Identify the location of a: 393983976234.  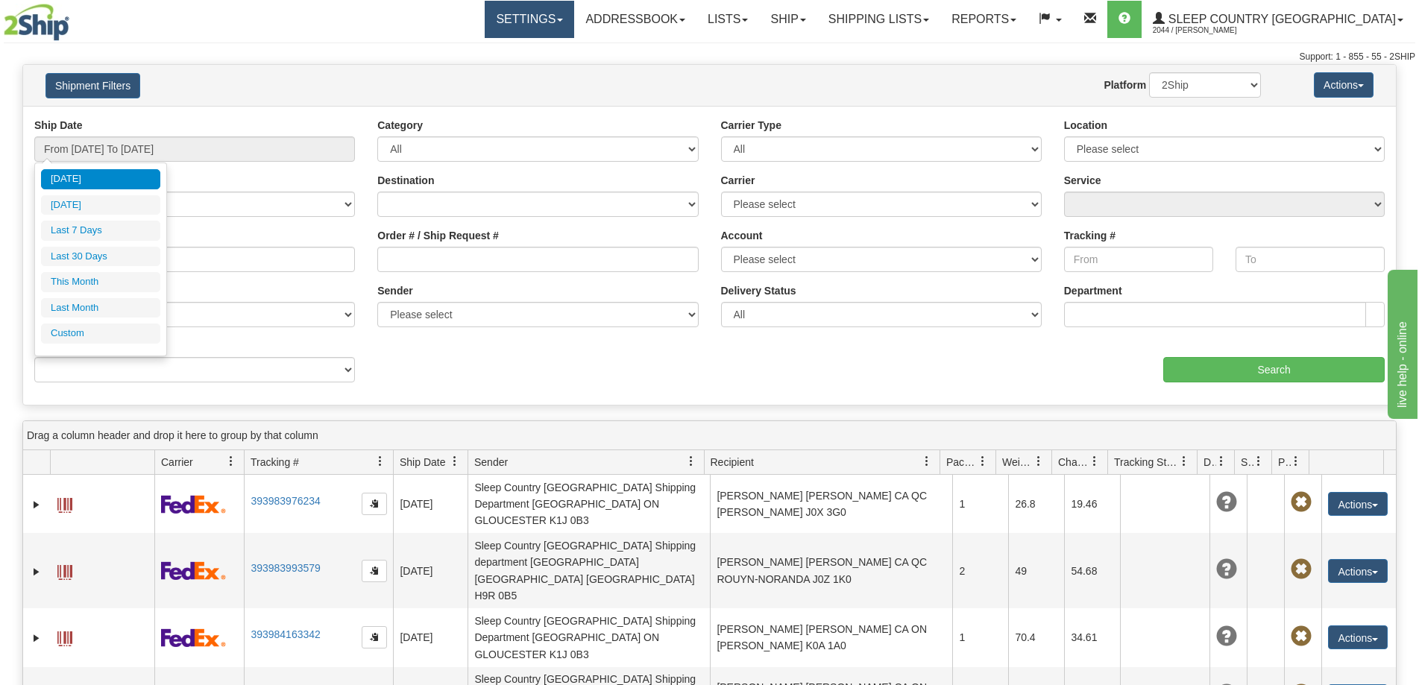
(285, 501).